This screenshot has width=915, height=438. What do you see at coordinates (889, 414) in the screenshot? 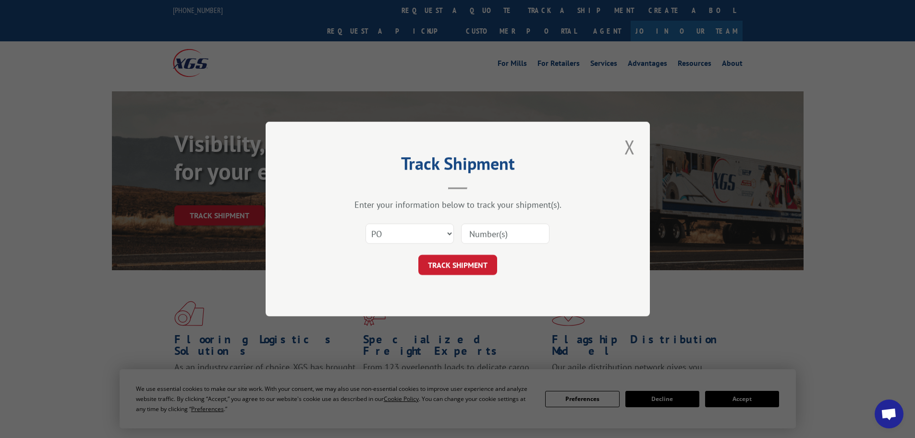
I see `a: Open chat` at bounding box center [889, 414].